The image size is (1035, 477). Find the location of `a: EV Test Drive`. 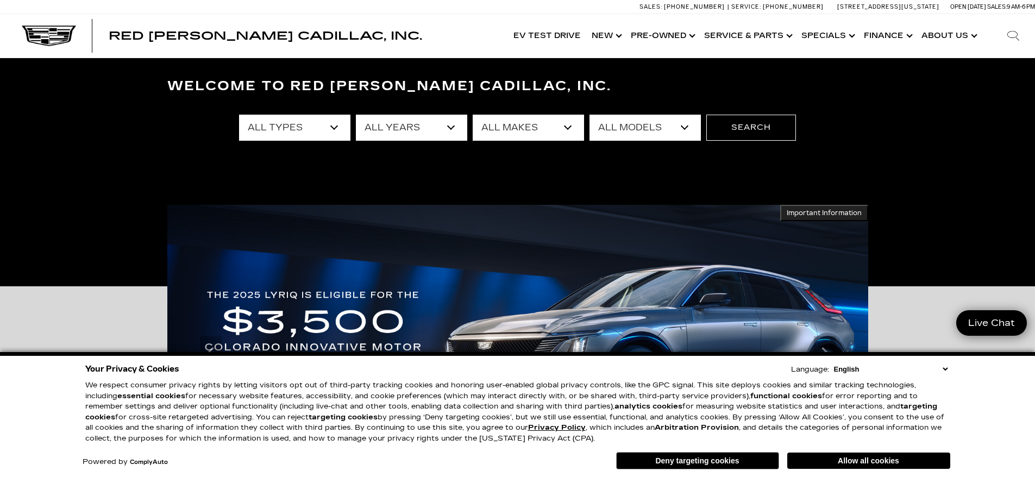

a: EV Test Drive is located at coordinates (547, 36).